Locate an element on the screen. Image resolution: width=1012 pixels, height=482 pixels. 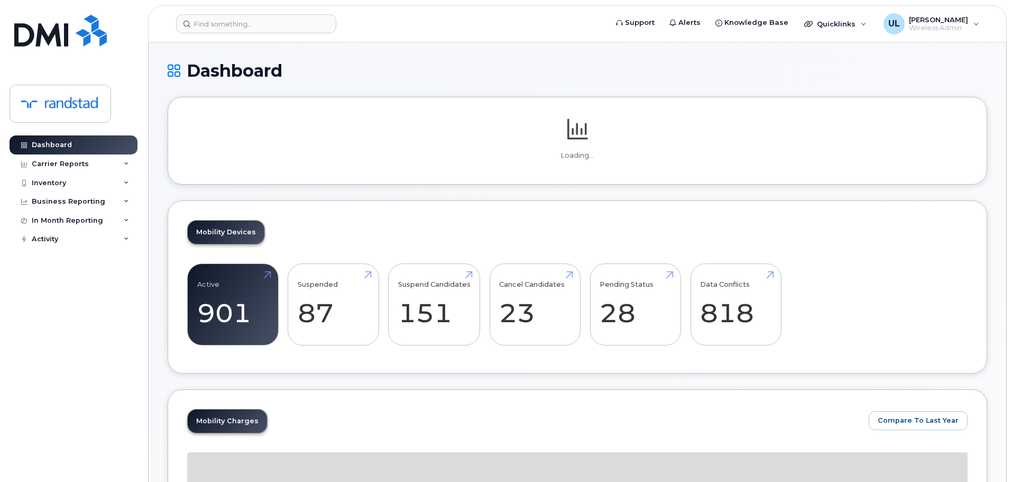
button: Compare To Last Year is located at coordinates (918, 420).